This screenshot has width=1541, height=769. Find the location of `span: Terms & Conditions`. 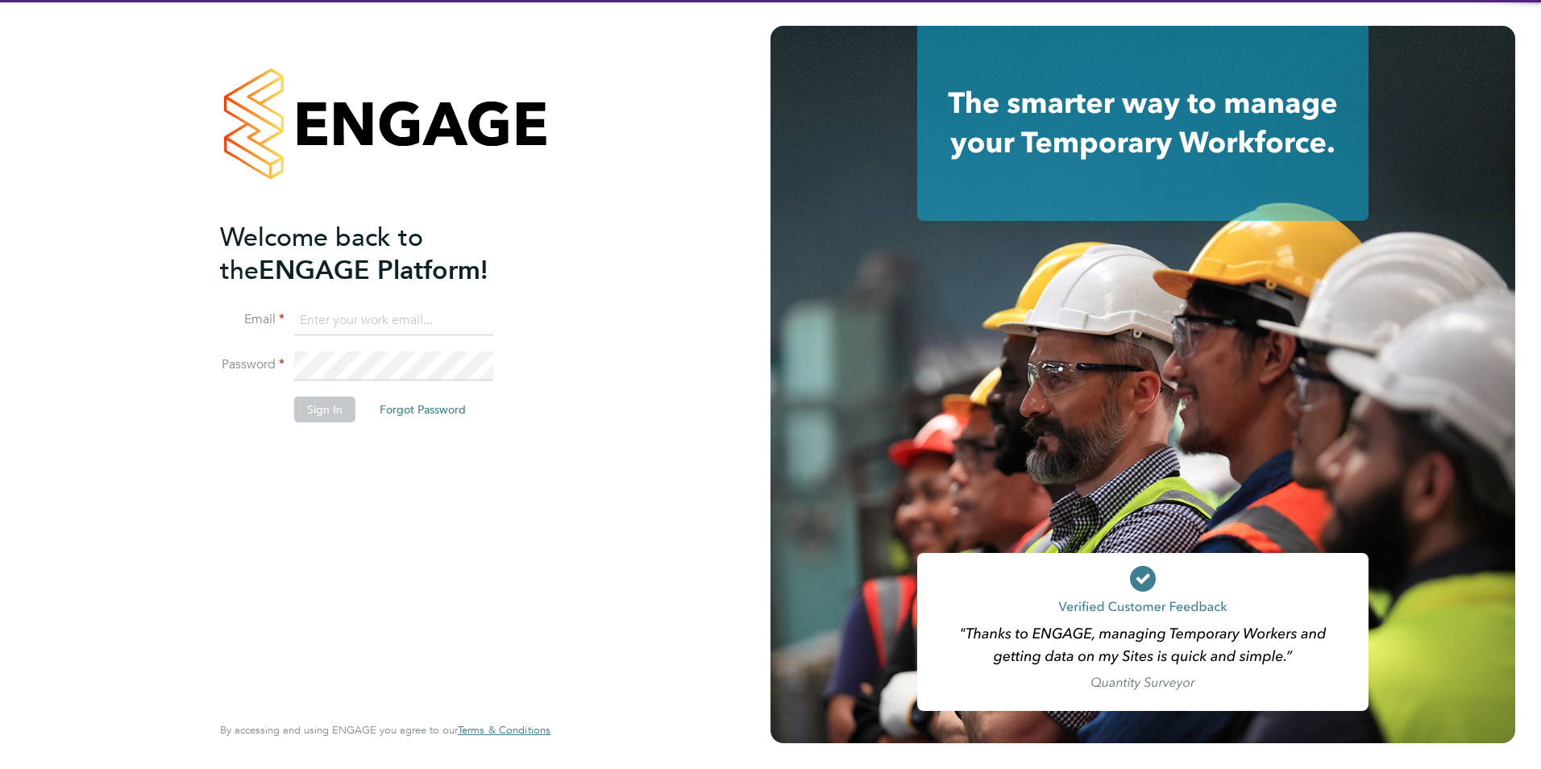

span: Terms & Conditions is located at coordinates (504, 729).